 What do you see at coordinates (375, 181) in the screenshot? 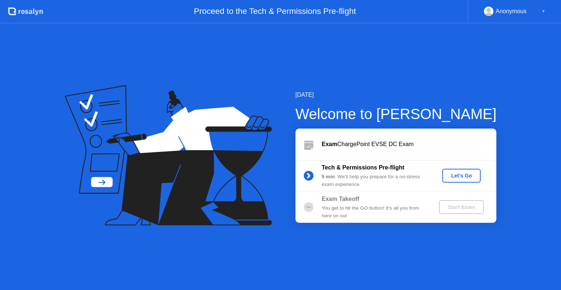
I see `div: : We’ll help you prepare for a no-stress exam experience` at bounding box center [375, 181].